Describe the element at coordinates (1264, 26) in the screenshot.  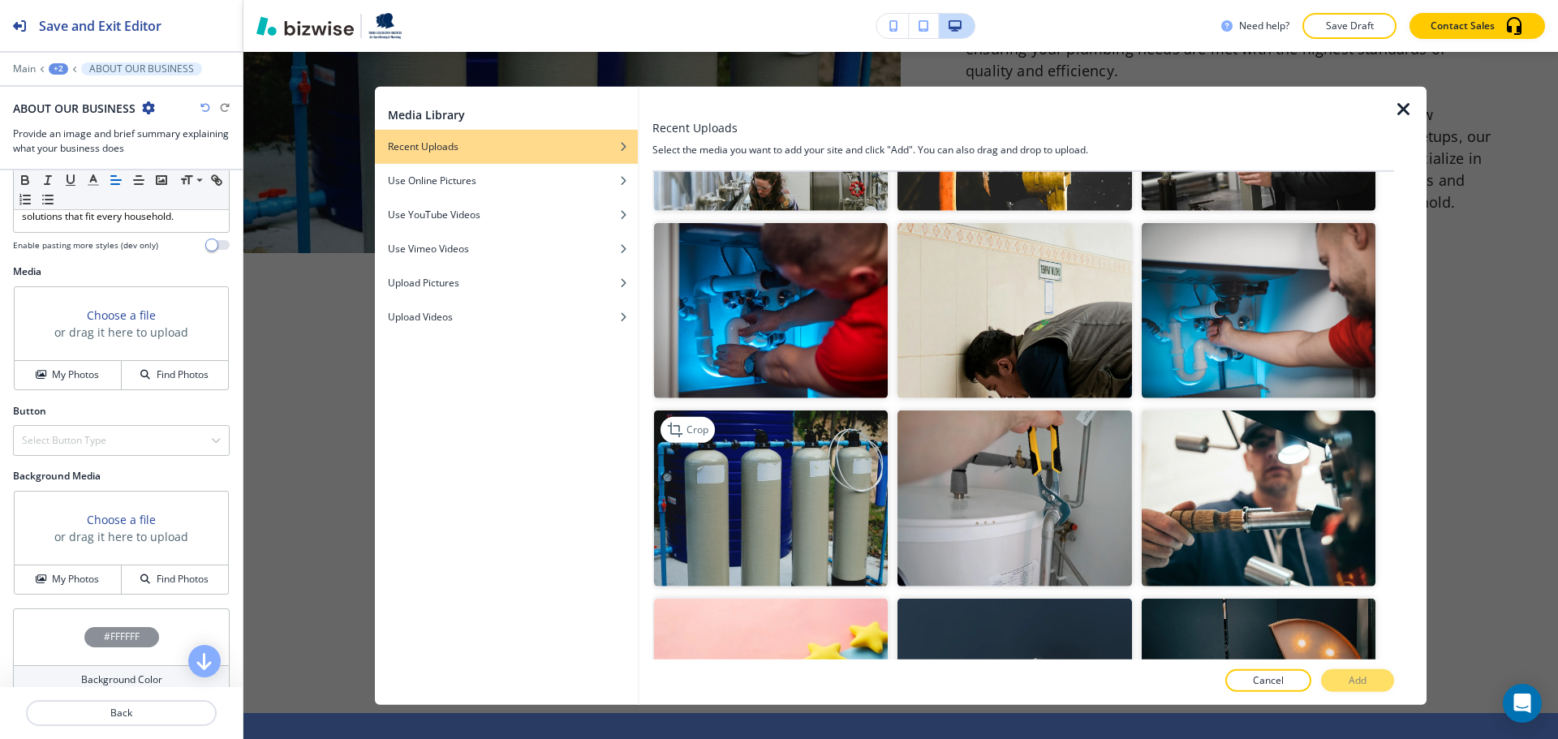
I see `h3: Need help?` at that location.